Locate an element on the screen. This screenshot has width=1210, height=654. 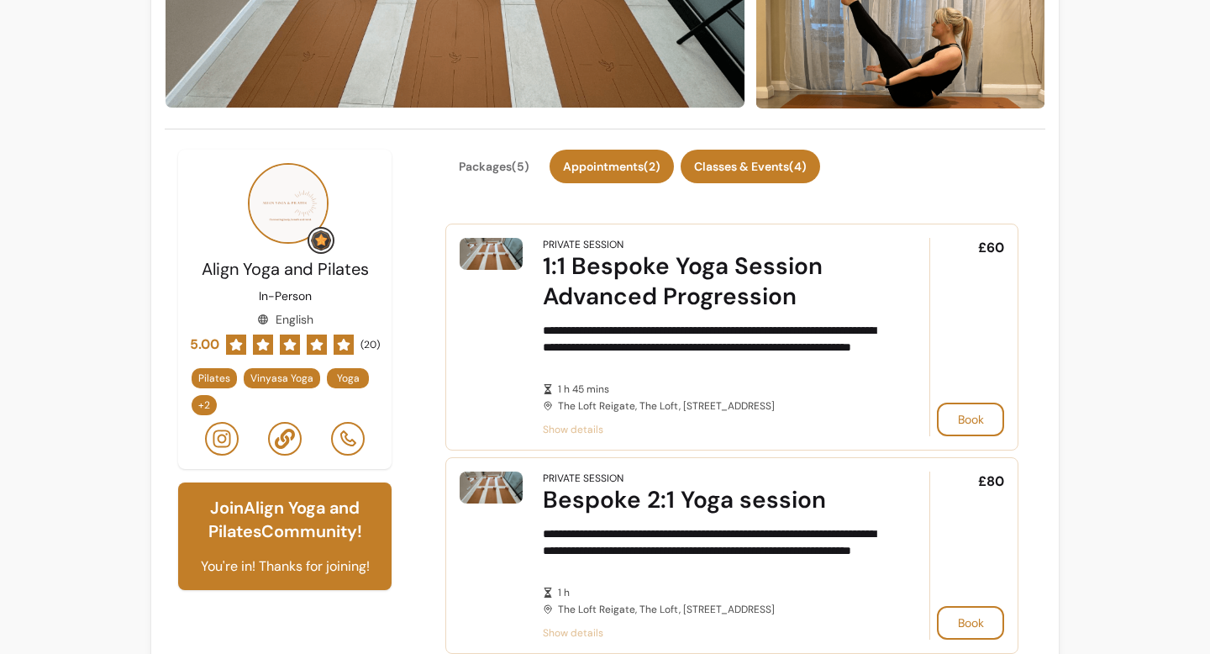
div: You're in! Thanks for joining! is located at coordinates (285, 566).